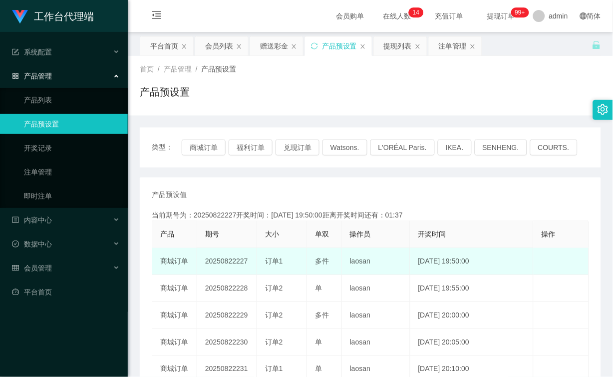 The height and width of the screenshot is (377, 613). Describe the element at coordinates (597, 45) in the screenshot. I see `i: 图标: unlock` at that location.